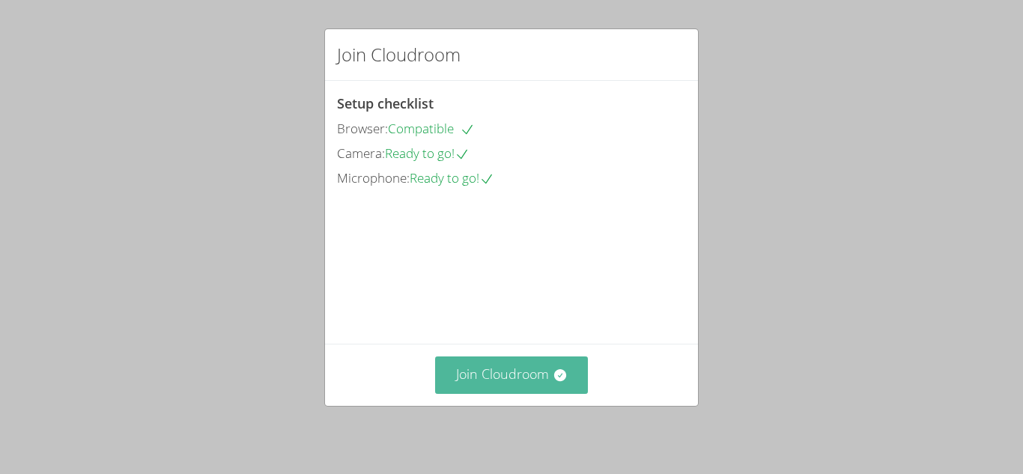  Describe the element at coordinates (373, 178) in the screenshot. I see `span: Microphone:` at that location.